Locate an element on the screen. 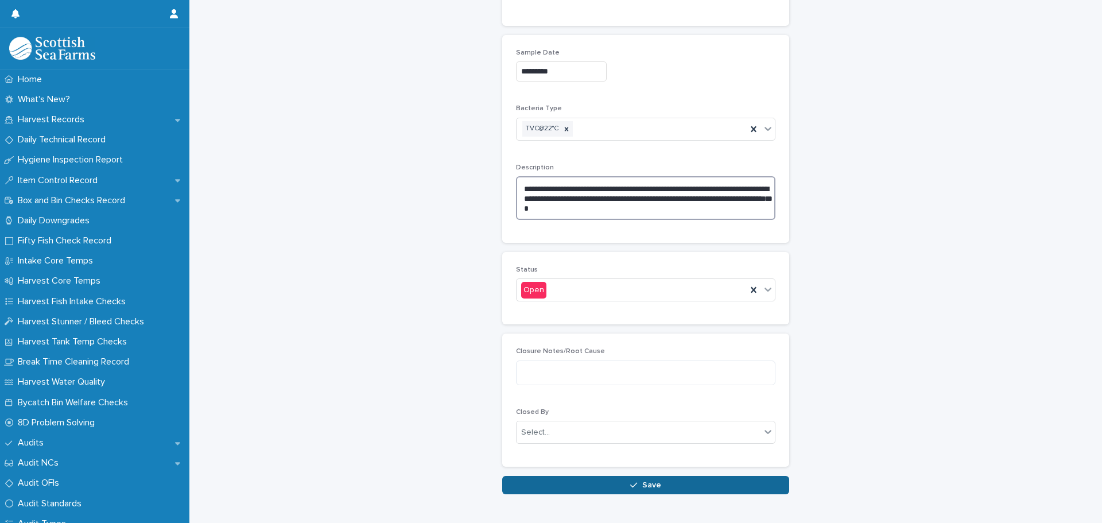 The image size is (1102, 523). p: Intake Core Temps is located at coordinates (57, 261).